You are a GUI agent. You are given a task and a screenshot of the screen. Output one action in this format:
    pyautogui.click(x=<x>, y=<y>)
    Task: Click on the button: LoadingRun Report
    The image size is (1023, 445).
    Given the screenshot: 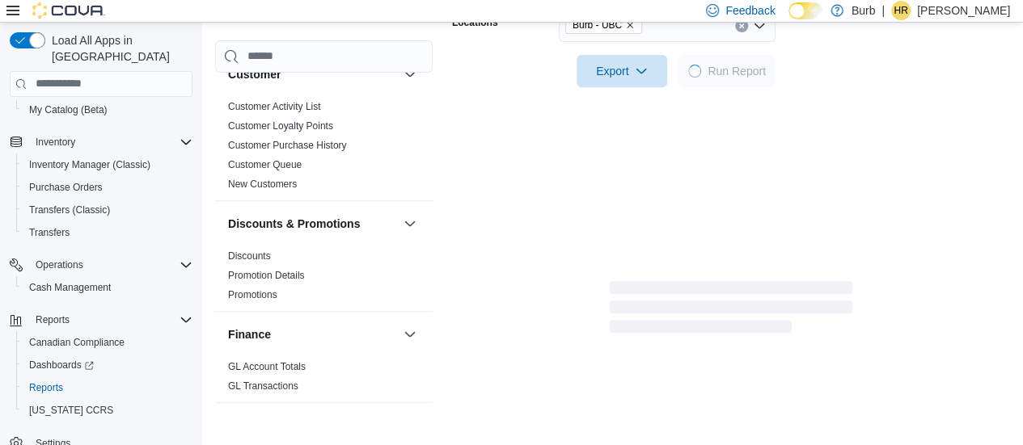 What is the action you would take?
    pyautogui.click(x=727, y=71)
    